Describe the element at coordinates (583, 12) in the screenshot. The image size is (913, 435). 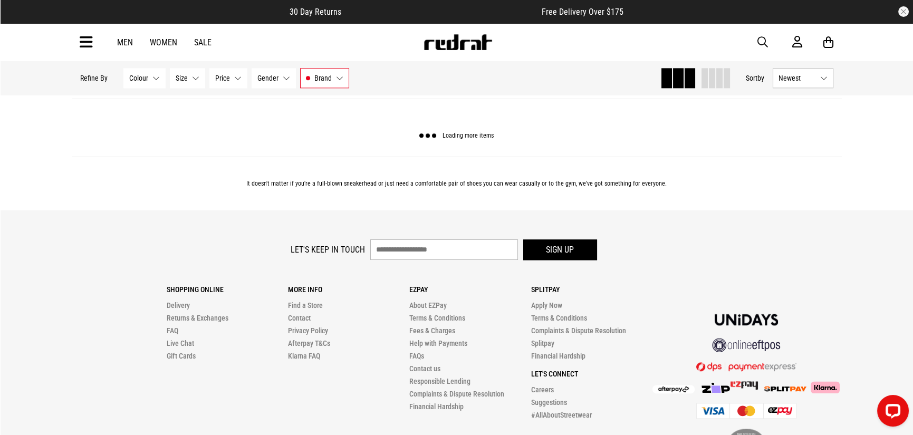
I see `span: Free Delivery Over $175` at that location.